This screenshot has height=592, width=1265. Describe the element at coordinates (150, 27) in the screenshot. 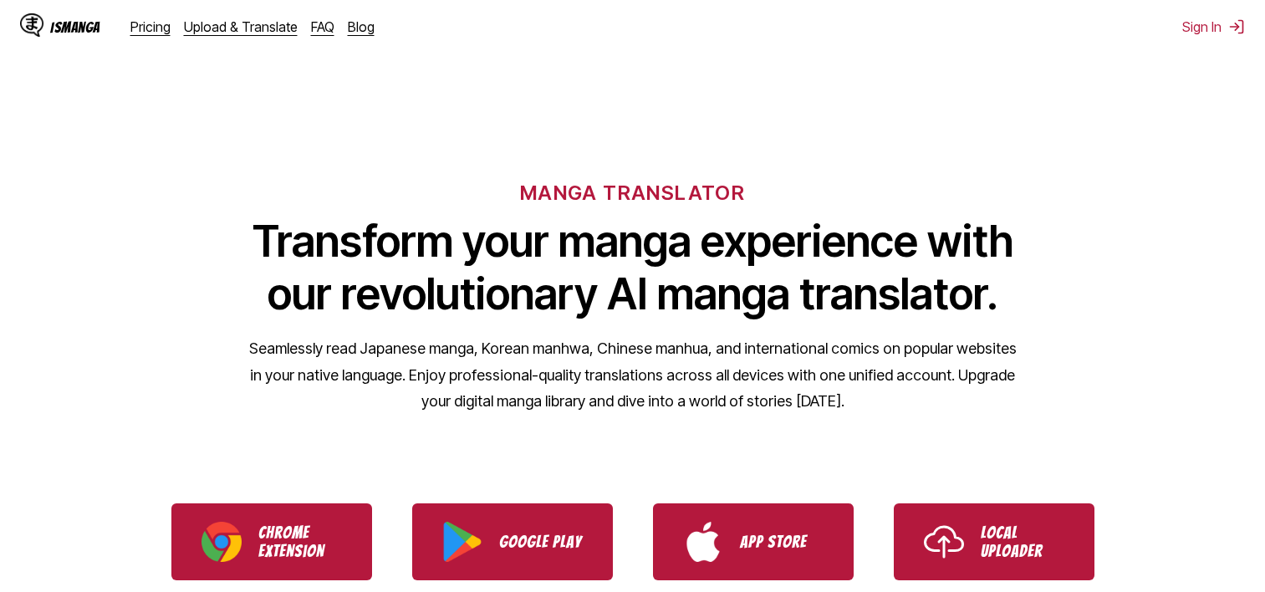

I see `a: Pricing` at that location.